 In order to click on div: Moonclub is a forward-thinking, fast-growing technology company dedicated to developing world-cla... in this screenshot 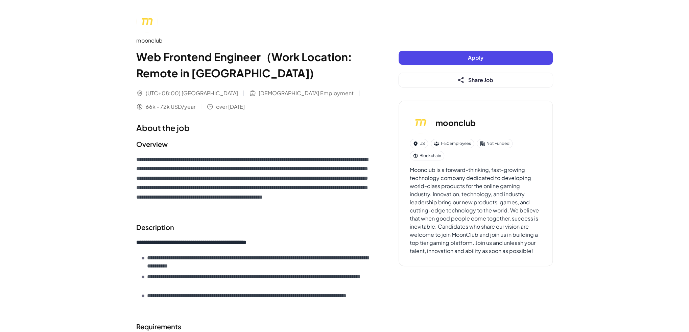, I will do `click(476, 211)`.